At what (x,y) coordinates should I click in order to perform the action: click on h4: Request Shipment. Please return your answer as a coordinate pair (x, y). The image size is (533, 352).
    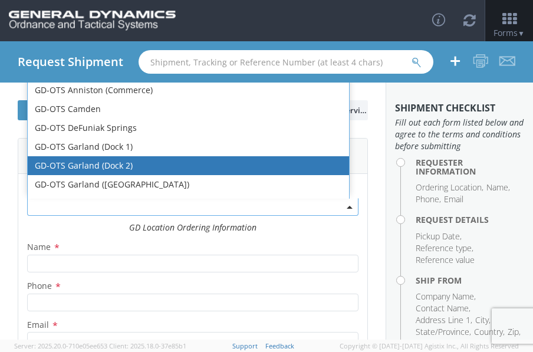
    Looking at the image, I should click on (70, 62).